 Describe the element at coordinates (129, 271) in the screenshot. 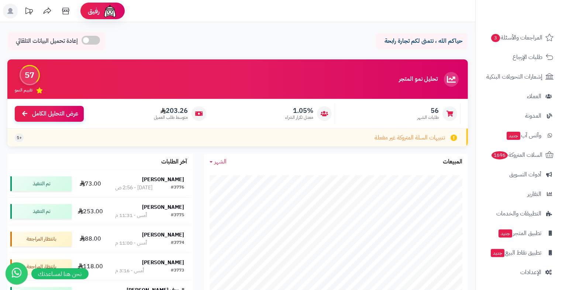

I see `div: أمس - 3:16 م` at that location.